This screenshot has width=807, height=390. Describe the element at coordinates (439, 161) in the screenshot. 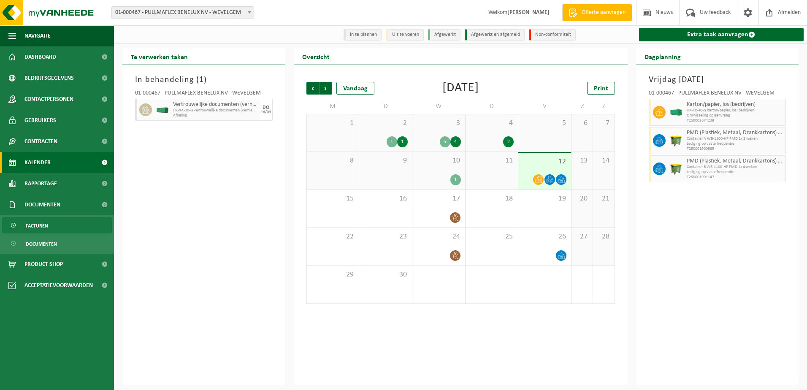

I see `span: 10` at that location.